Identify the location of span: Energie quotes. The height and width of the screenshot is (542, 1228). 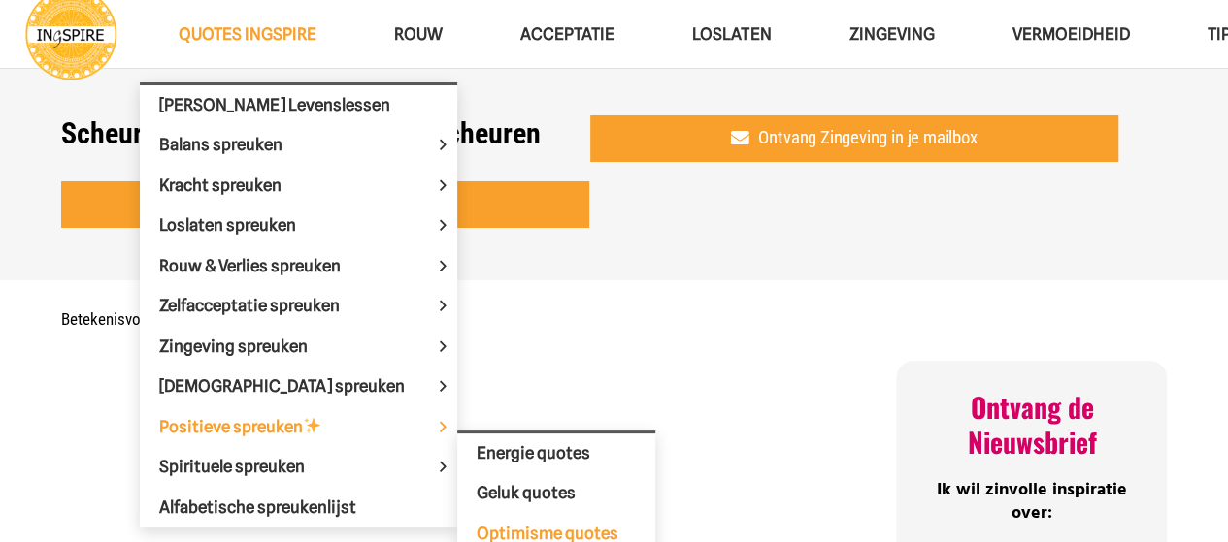
(533, 453).